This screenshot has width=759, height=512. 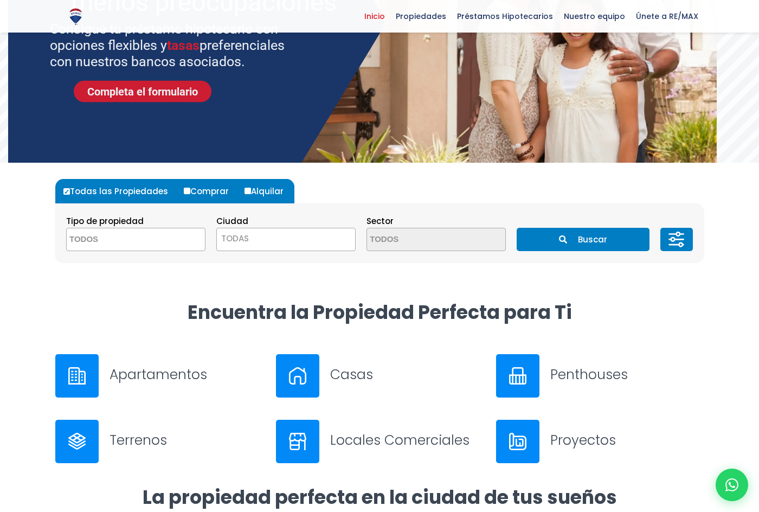 I want to click on h3: Locales Comerciales, so click(x=406, y=440).